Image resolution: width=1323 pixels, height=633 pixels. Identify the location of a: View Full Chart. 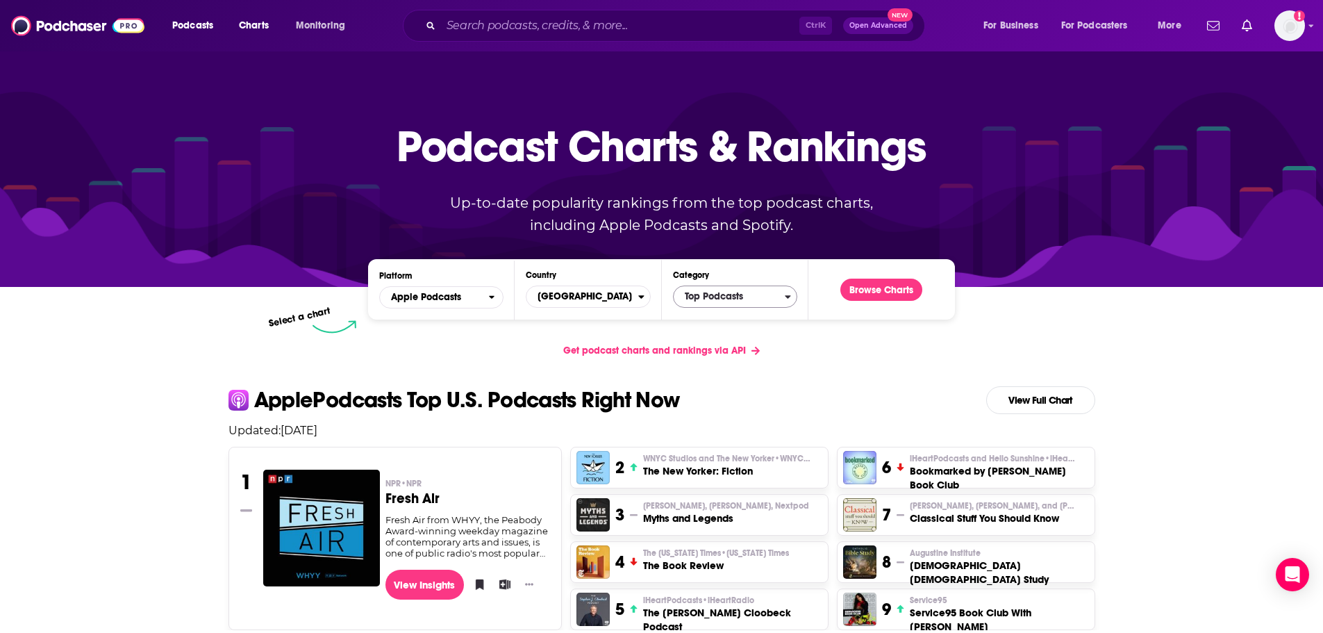
(1041, 400).